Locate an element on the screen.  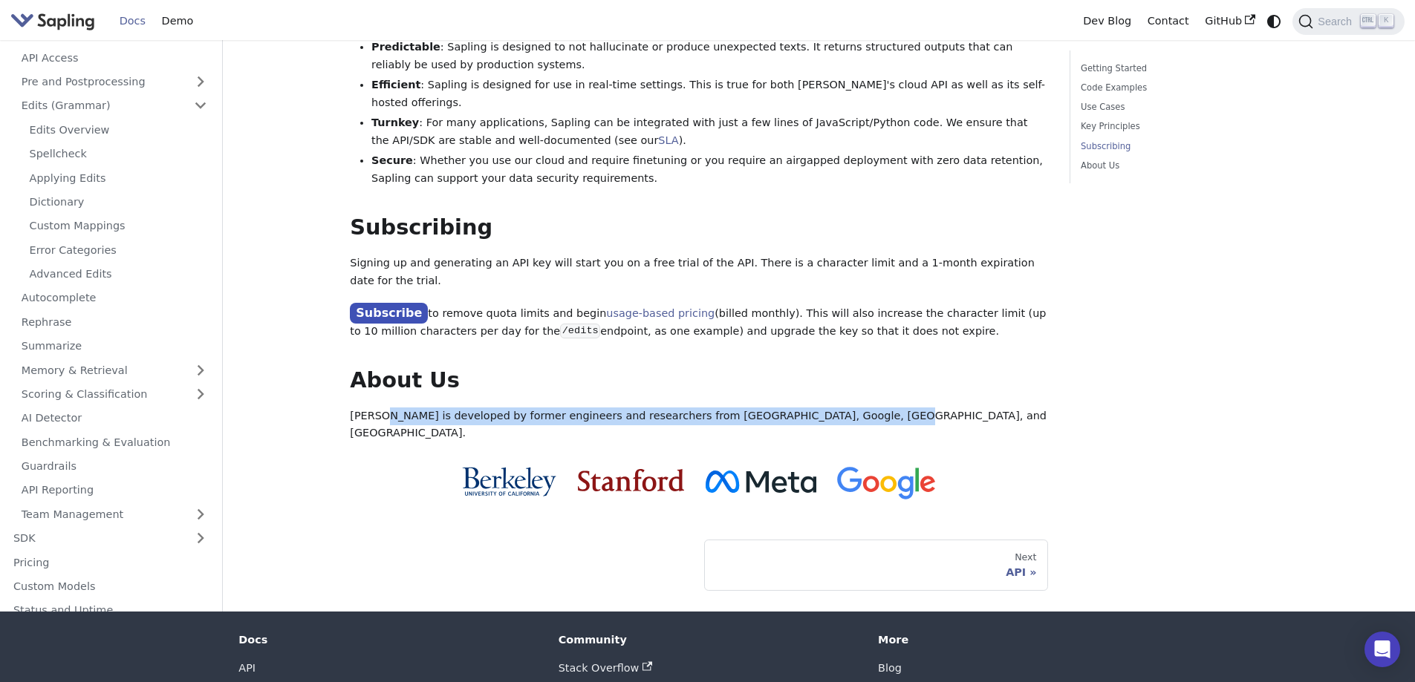
a: Sapling.ai is located at coordinates (55, 21).